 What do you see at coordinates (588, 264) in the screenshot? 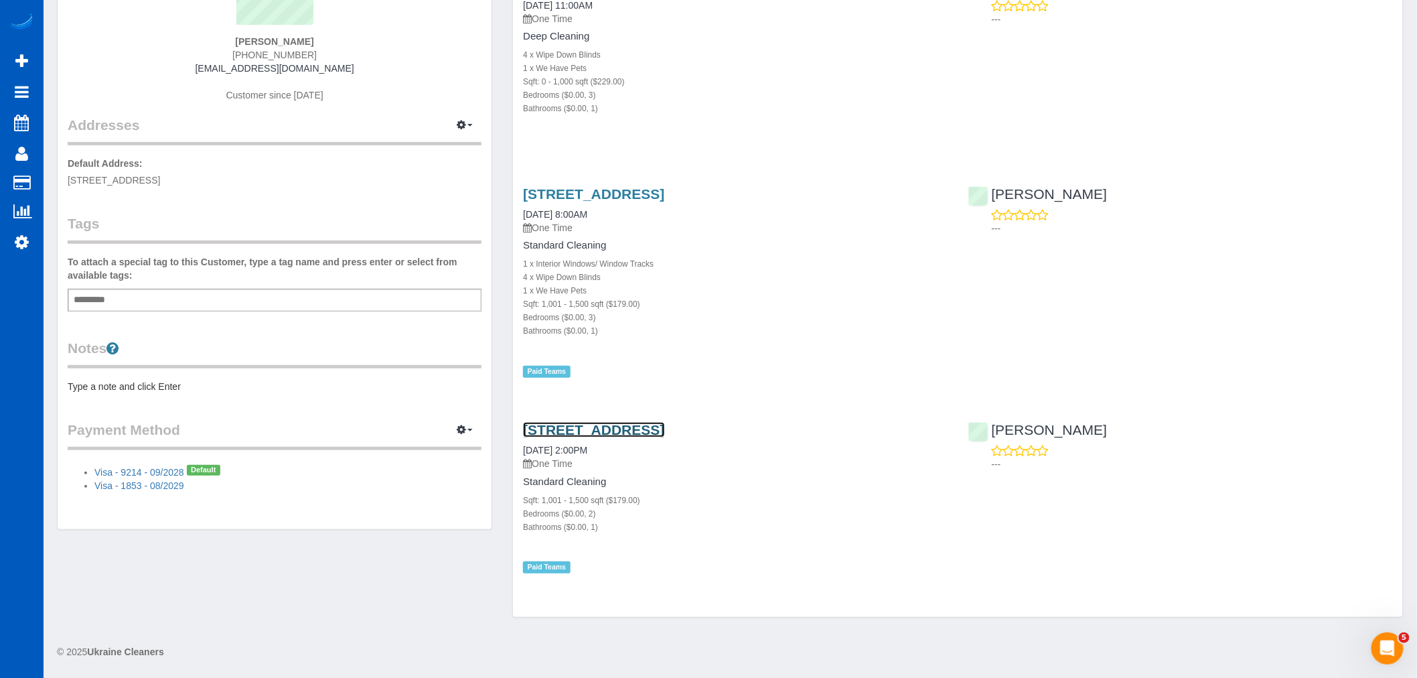
I see `small: 1 x Interior Windows/ Window Tracks` at bounding box center [588, 264].